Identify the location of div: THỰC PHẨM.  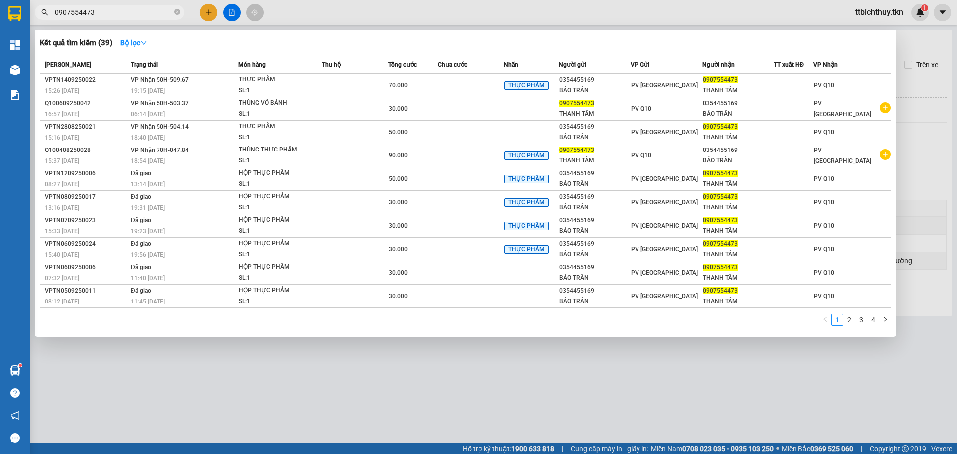
(276, 127).